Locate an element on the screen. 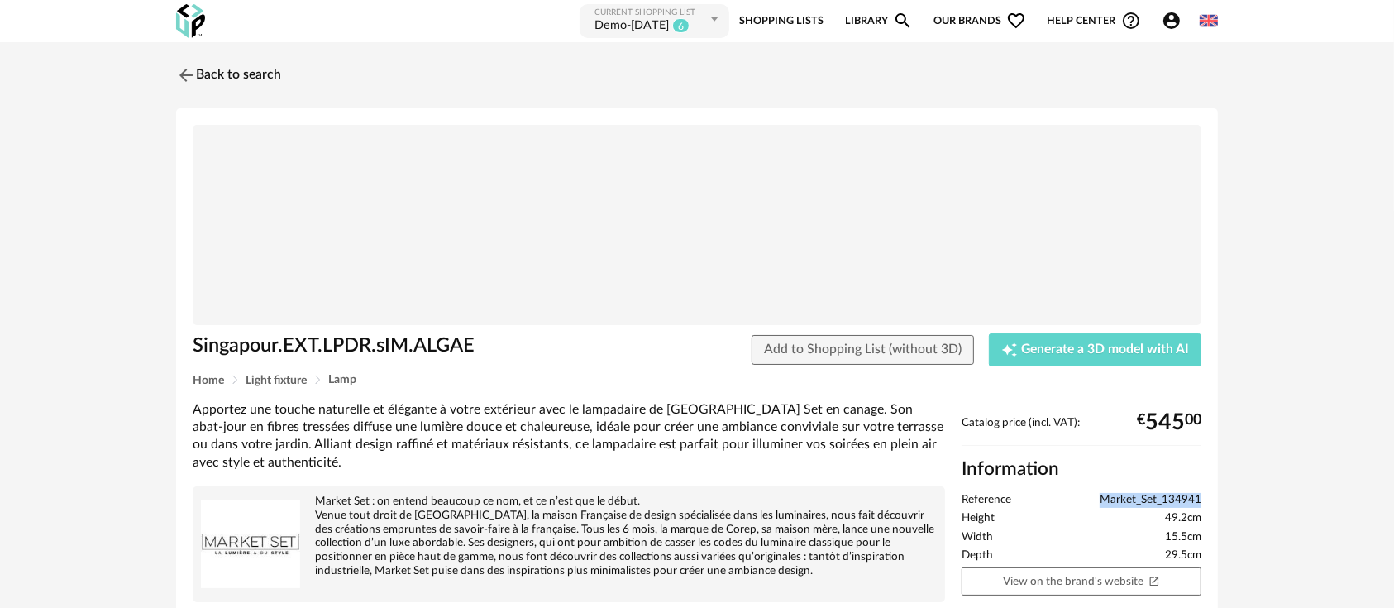 Image resolution: width=1394 pixels, height=608 pixels. span: Generate a 3D model with AI is located at coordinates (1104, 350).